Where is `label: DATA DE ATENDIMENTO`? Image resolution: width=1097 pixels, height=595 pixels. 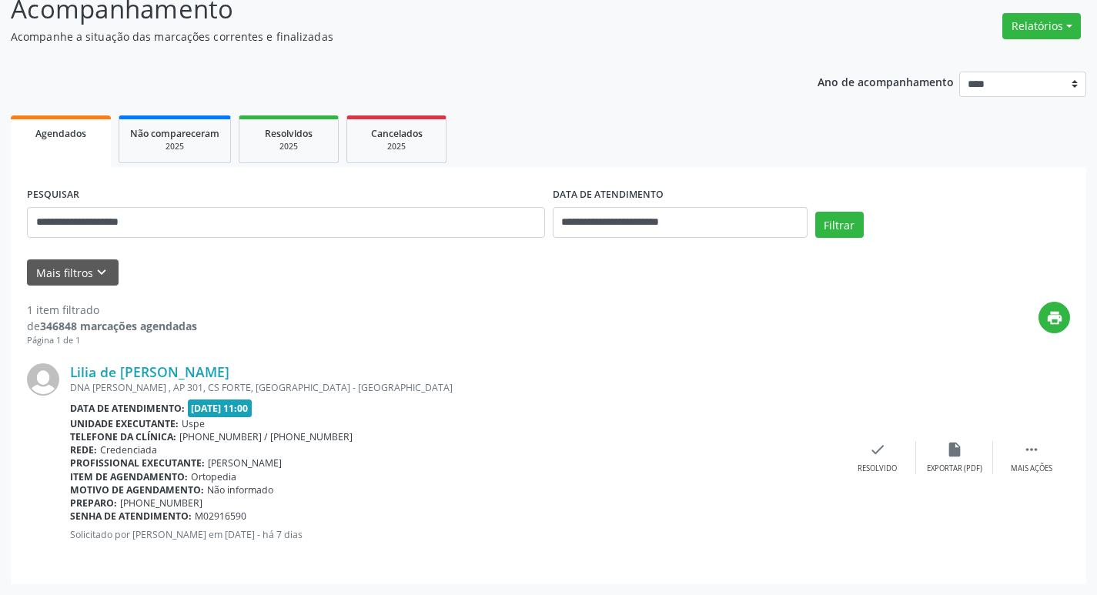
label: DATA DE ATENDIMENTO is located at coordinates (608, 195).